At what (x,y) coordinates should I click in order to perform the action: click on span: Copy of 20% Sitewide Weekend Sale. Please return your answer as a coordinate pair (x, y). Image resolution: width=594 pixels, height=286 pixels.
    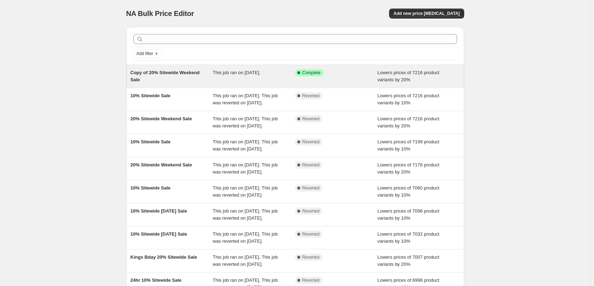
    Looking at the image, I should click on (165, 76).